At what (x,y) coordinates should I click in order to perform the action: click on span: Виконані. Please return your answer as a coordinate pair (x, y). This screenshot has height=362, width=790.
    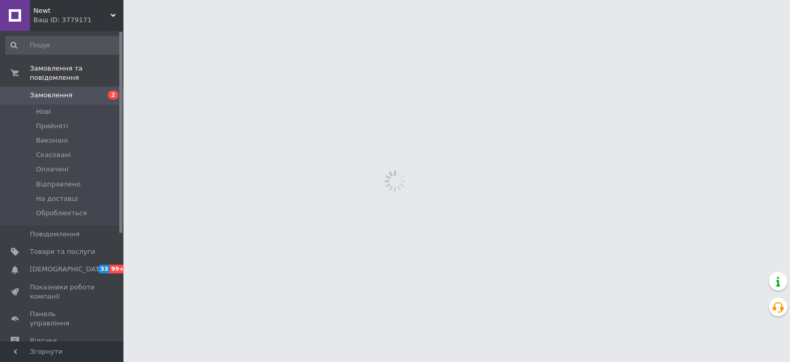
    Looking at the image, I should click on (52, 140).